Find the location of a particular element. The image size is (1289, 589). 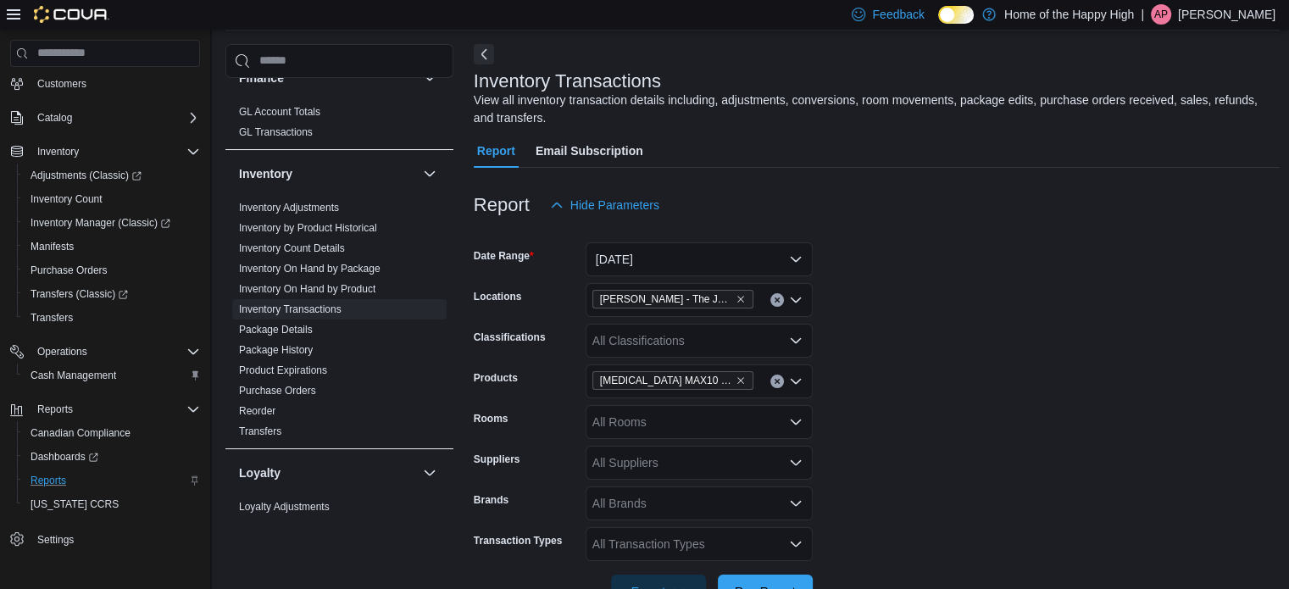

span: Inventory is located at coordinates (58, 152).